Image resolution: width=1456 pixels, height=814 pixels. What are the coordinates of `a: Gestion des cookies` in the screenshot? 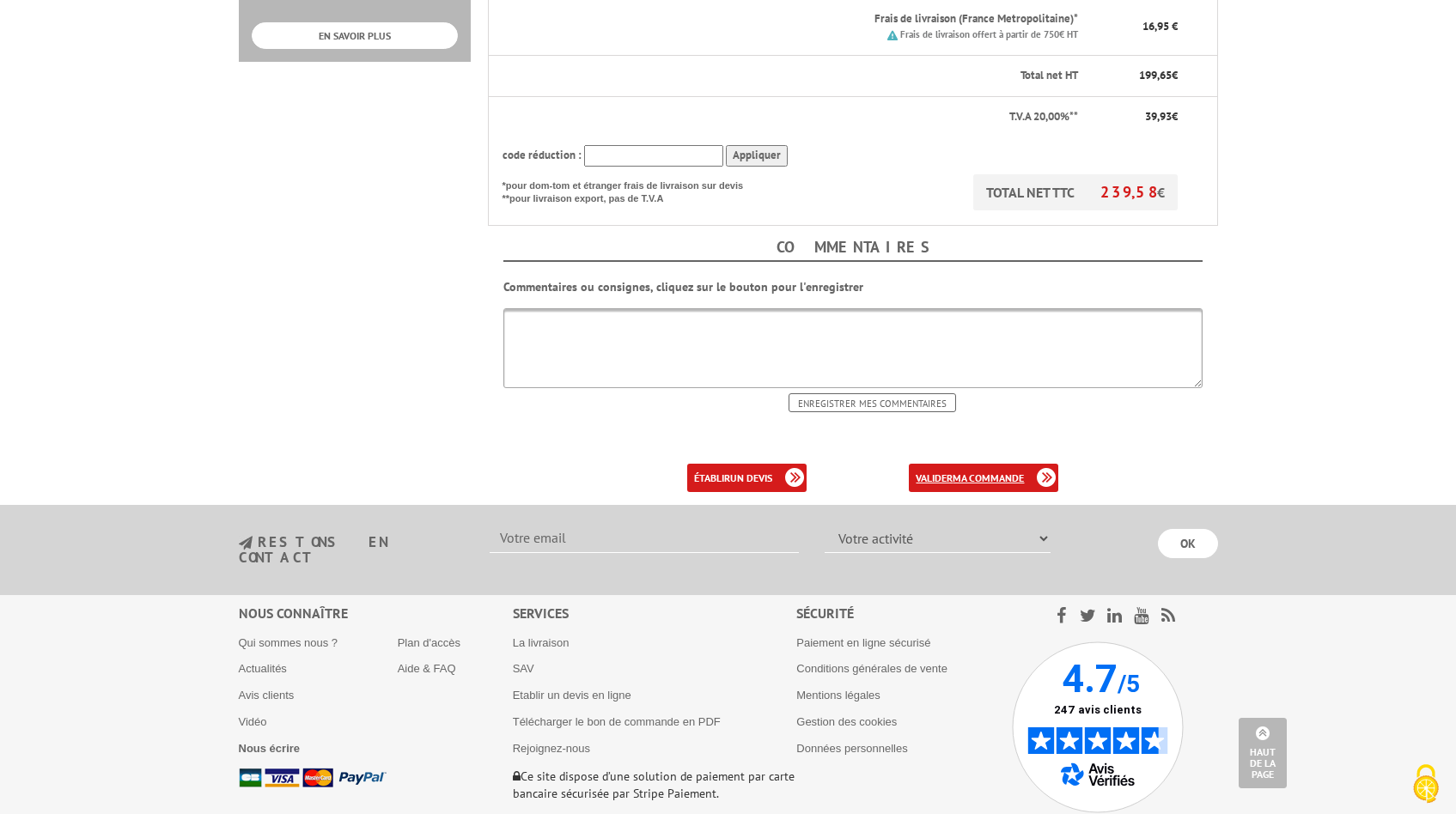 It's located at (846, 722).